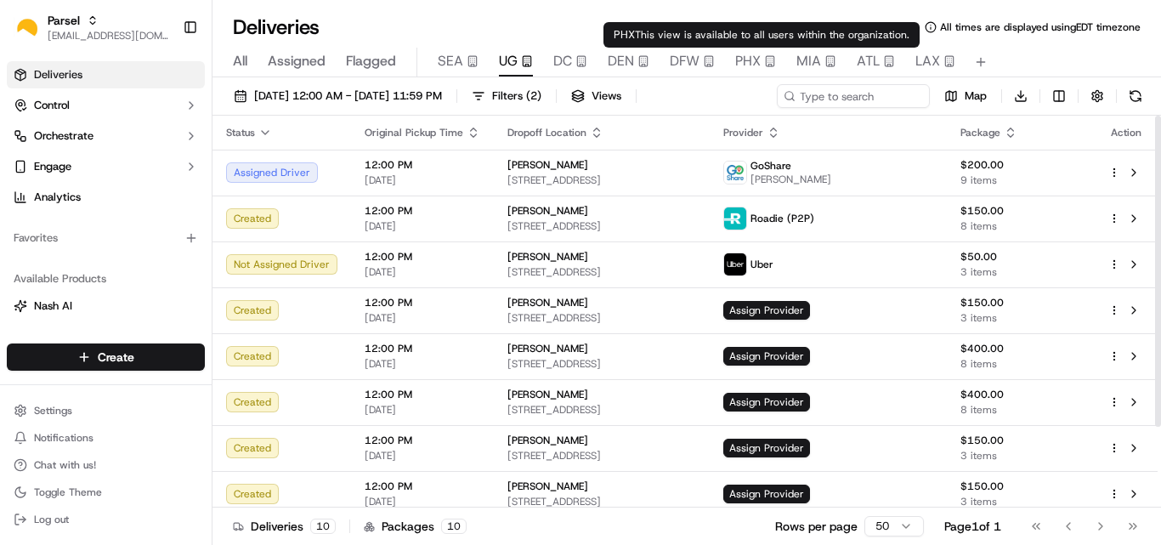 This screenshot has width=1161, height=545. What do you see at coordinates (105, 519) in the screenshot?
I see `button: Log out` at bounding box center [105, 519].